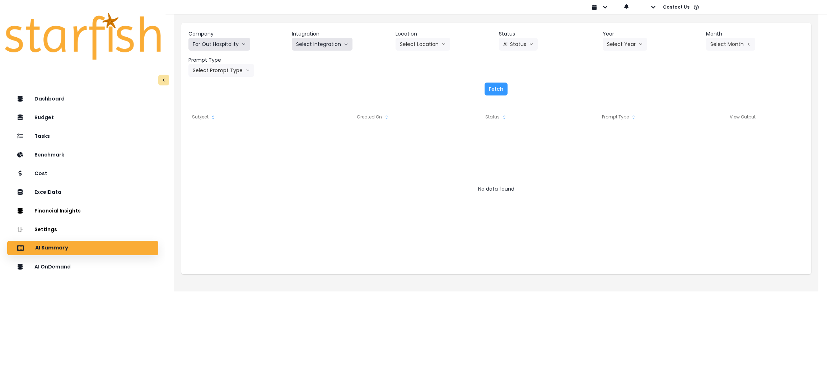 Image resolution: width=827 pixels, height=374 pixels. I want to click on button: AI OnDemand, so click(83, 267).